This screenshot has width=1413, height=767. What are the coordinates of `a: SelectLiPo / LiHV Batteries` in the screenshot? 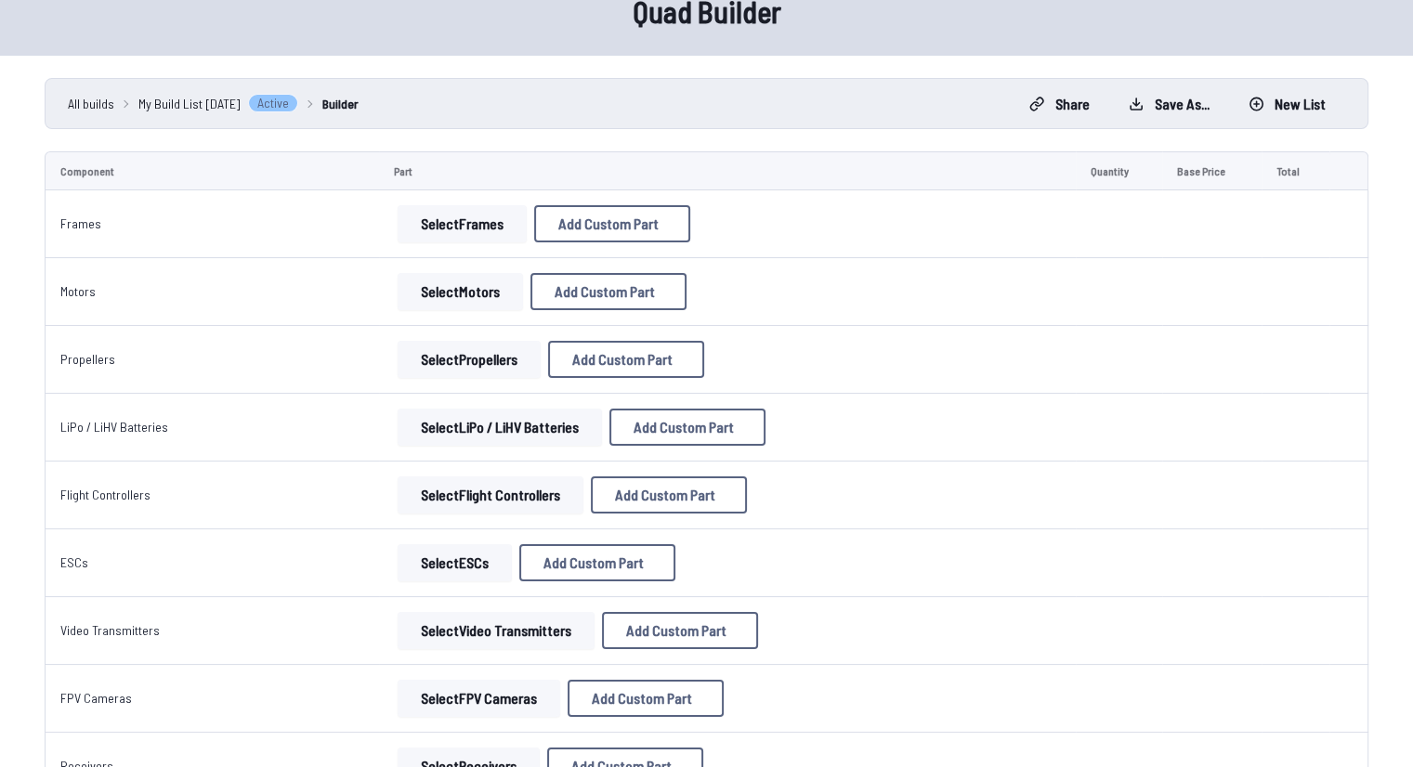 It's located at (500, 427).